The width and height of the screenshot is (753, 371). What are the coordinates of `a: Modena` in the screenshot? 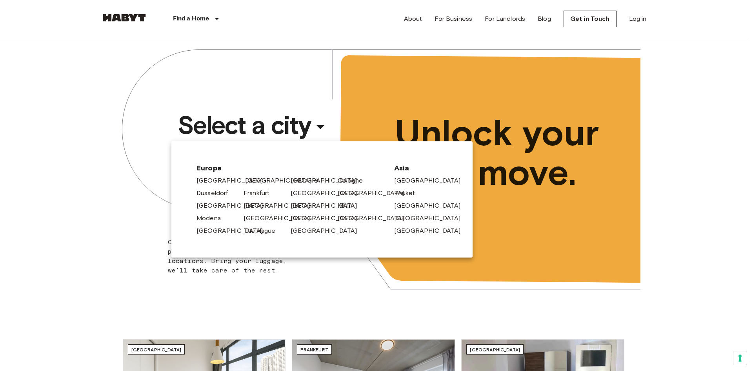 It's located at (213, 218).